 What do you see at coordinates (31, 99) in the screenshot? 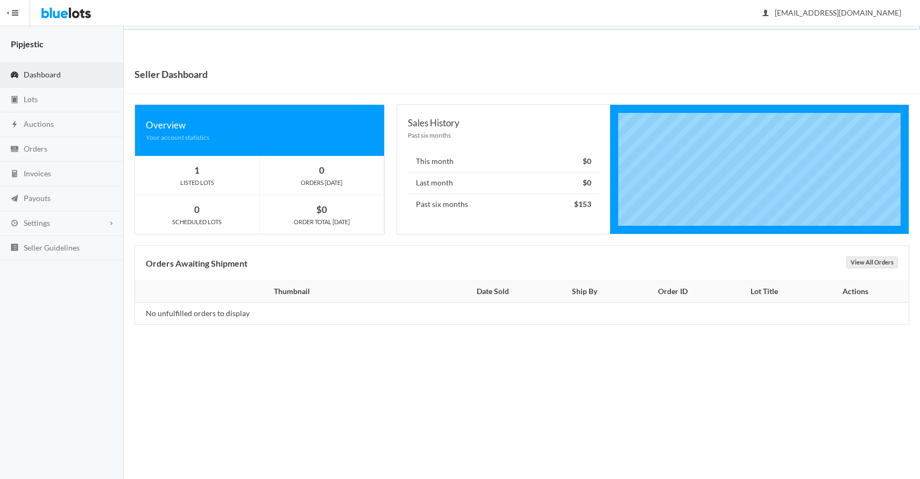
I see `span: Lots` at bounding box center [31, 99].